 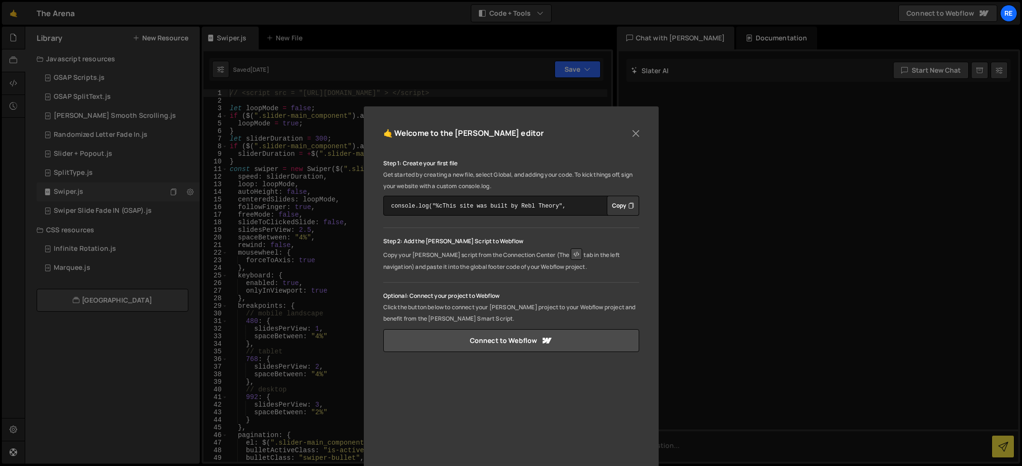 What do you see at coordinates (511, 296) in the screenshot?
I see `p: Optional: Connect your project to Webflow` at bounding box center [511, 296].